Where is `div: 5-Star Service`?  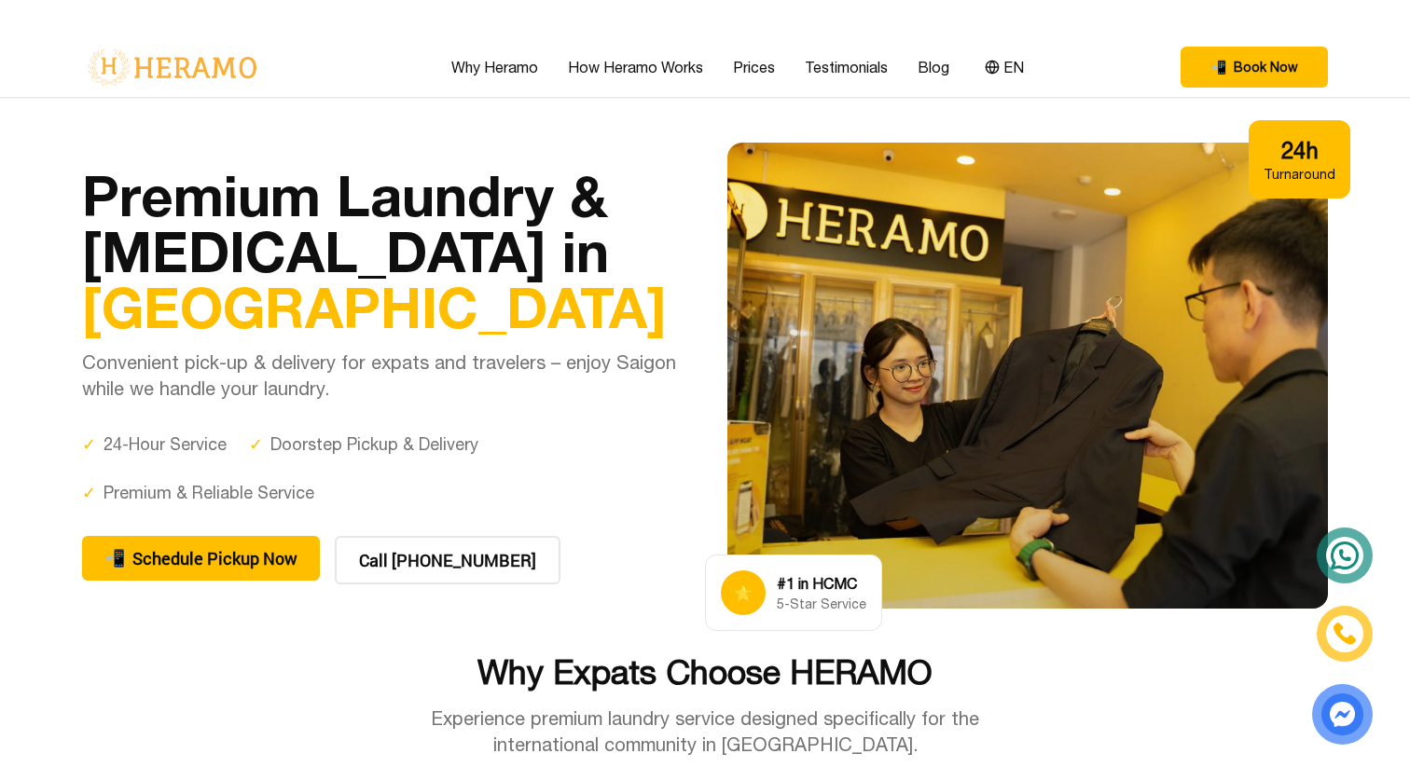 div: 5-Star Service is located at coordinates (821, 604).